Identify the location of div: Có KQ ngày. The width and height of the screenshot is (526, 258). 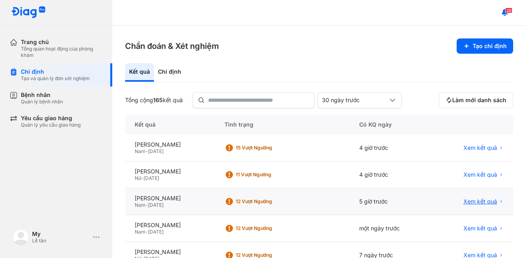
(391, 125).